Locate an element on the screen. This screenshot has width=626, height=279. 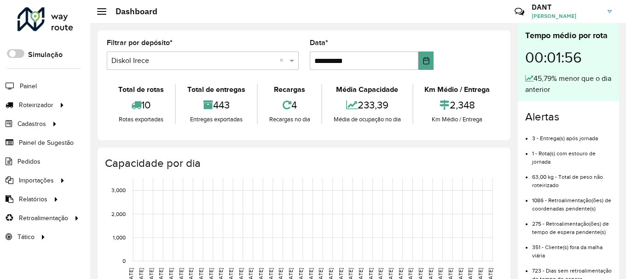
text: 0 is located at coordinates (124, 261).